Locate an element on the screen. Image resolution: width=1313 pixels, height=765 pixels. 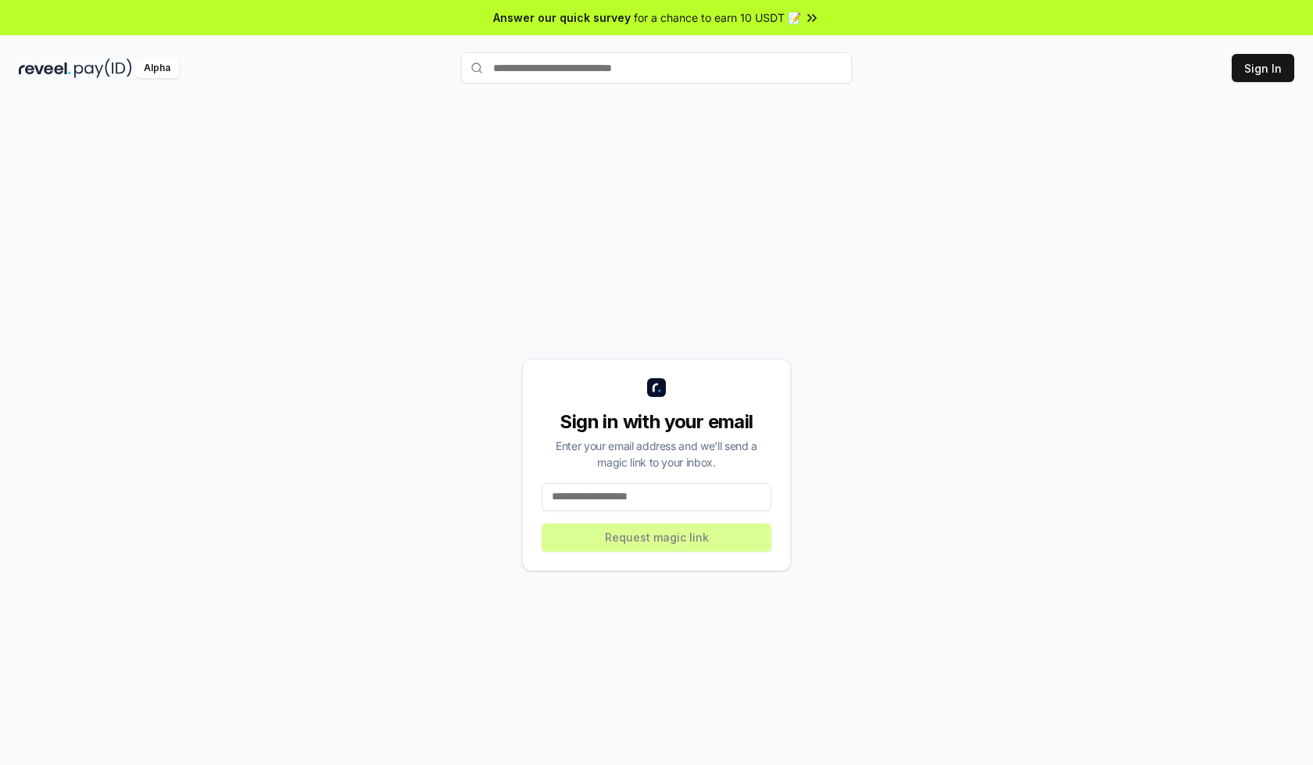
button: Sign In is located at coordinates (1263, 68).